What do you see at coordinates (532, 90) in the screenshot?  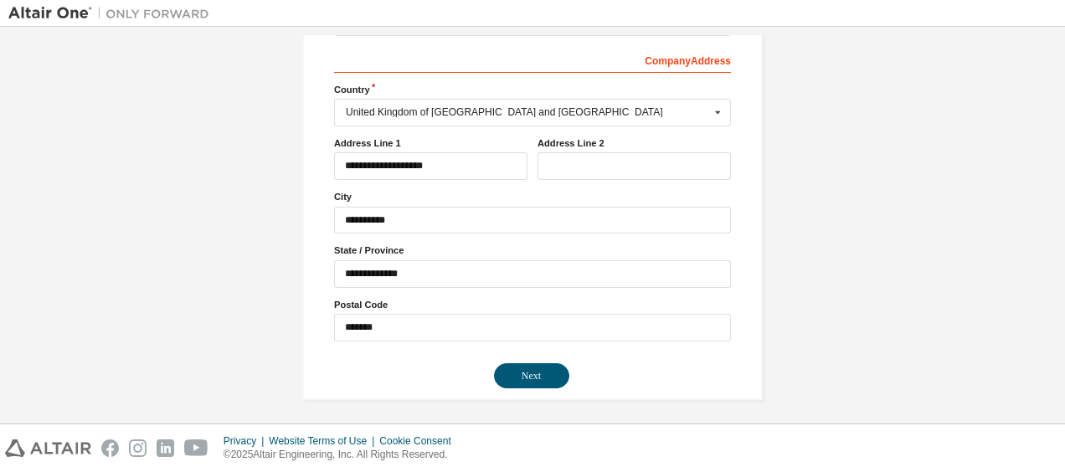 I see `label: Country` at bounding box center [532, 90].